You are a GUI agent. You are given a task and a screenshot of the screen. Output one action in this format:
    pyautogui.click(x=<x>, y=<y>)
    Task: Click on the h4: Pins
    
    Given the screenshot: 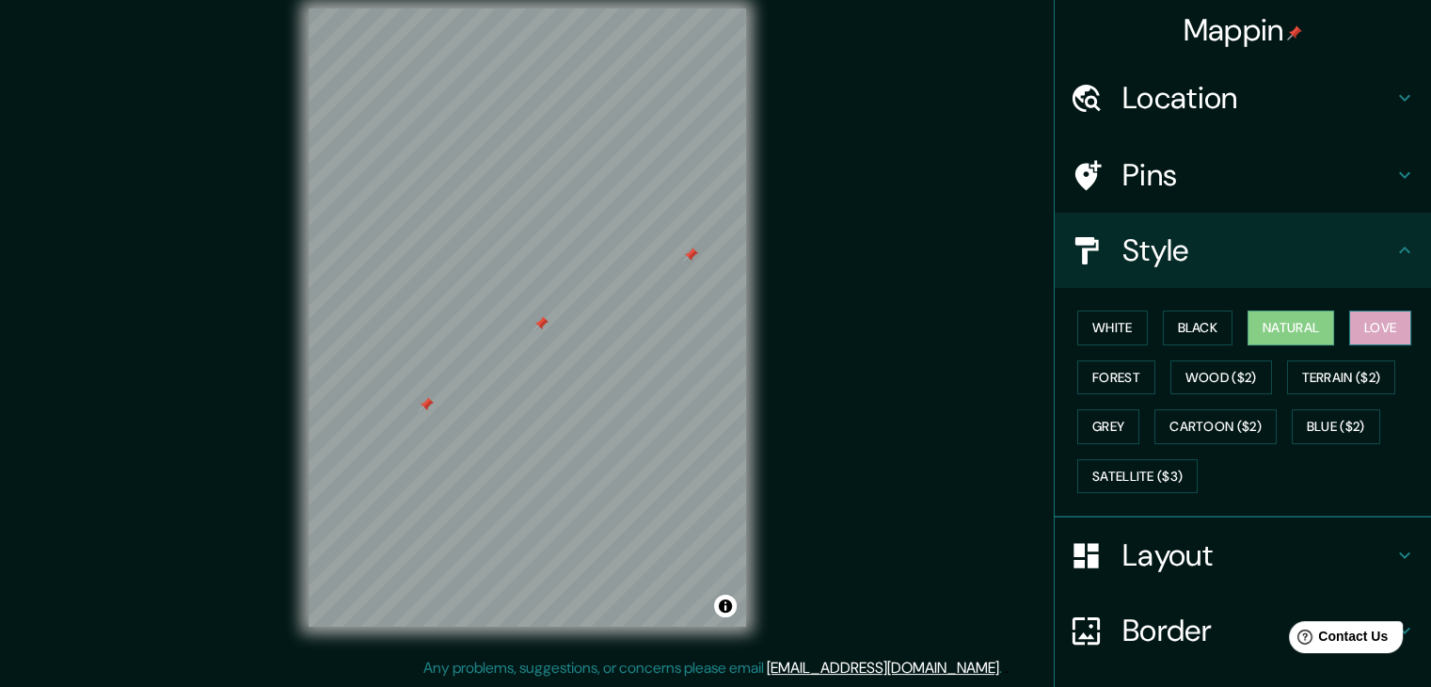 What is the action you would take?
    pyautogui.click(x=1258, y=175)
    